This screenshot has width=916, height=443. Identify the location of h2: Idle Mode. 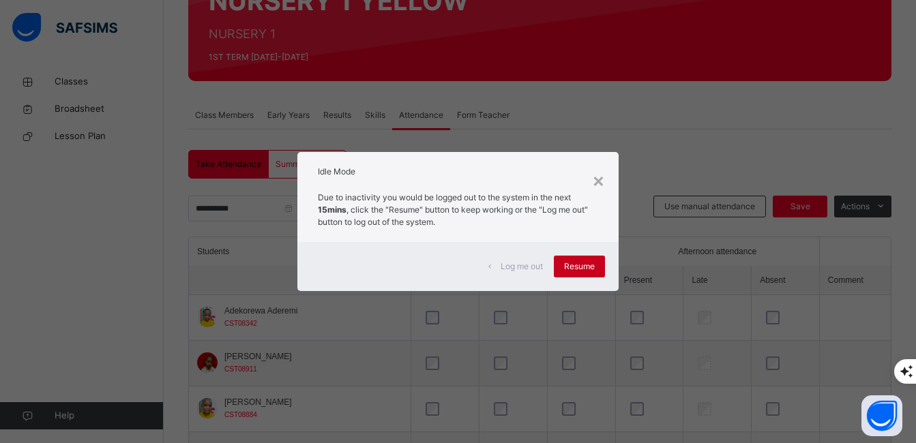
(458, 172).